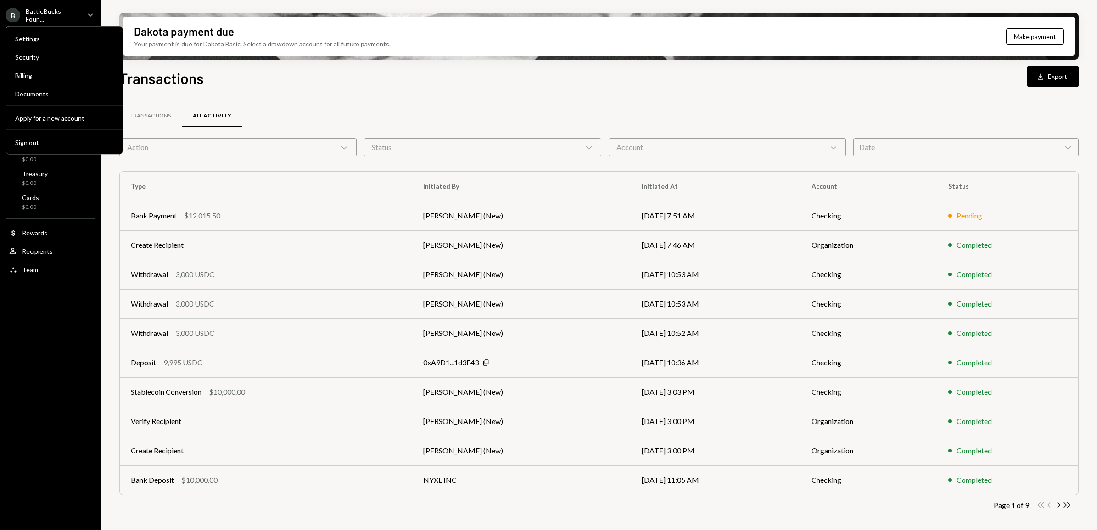 The image size is (1097, 530). I want to click on td: NYXL INC, so click(521, 480).